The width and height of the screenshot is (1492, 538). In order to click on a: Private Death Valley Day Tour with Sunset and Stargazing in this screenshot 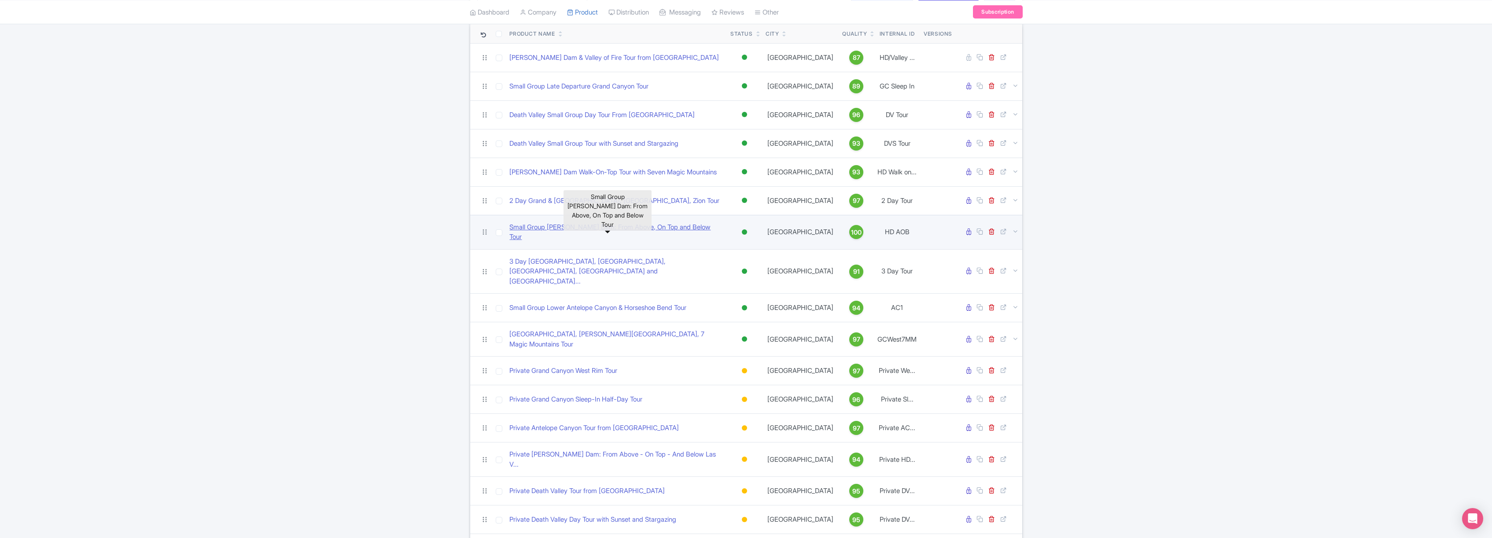, I will do `click(593, 520)`.